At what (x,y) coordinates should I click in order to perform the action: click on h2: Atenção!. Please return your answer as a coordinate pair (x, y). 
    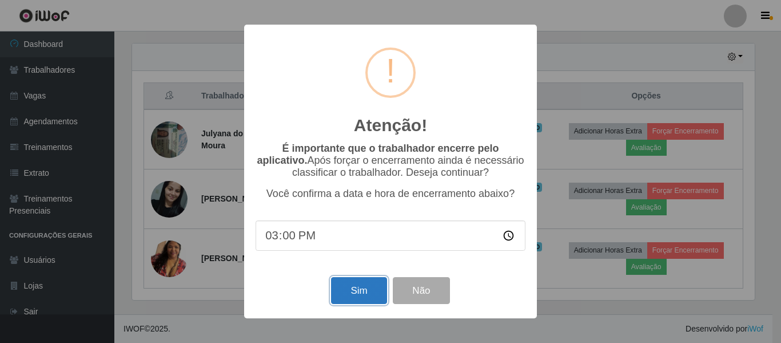
    Looking at the image, I should click on (391, 125).